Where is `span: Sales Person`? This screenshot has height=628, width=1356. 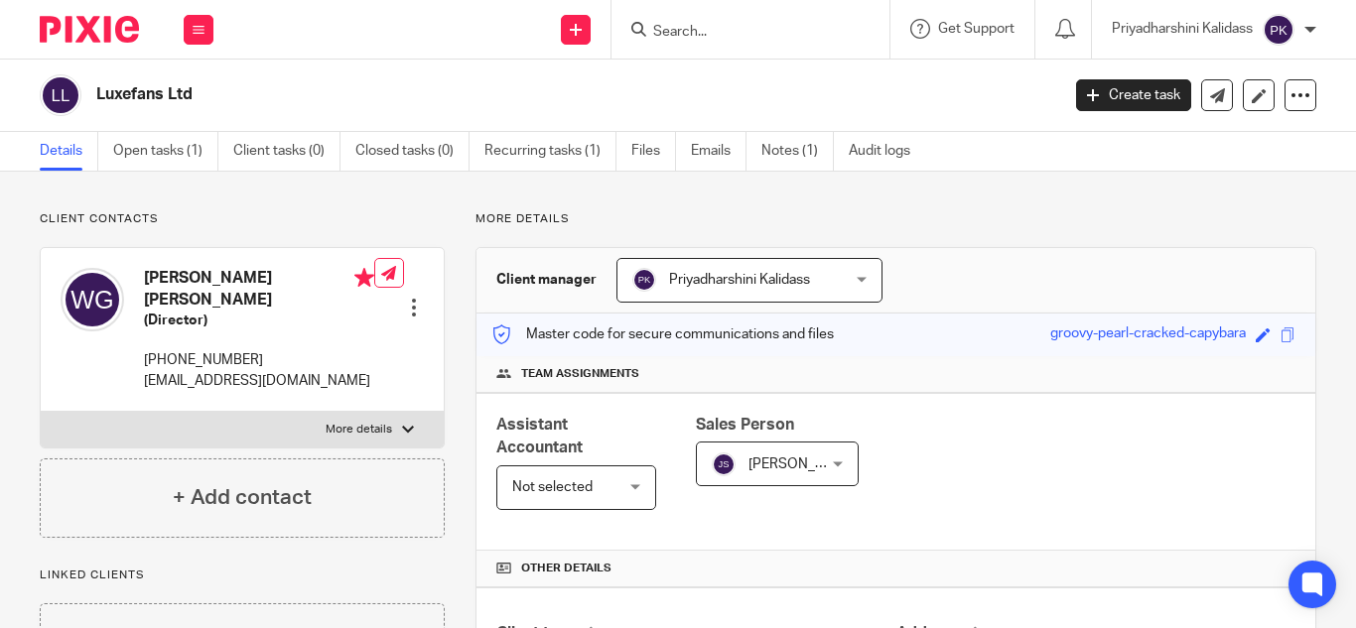 span: Sales Person is located at coordinates (744, 425).